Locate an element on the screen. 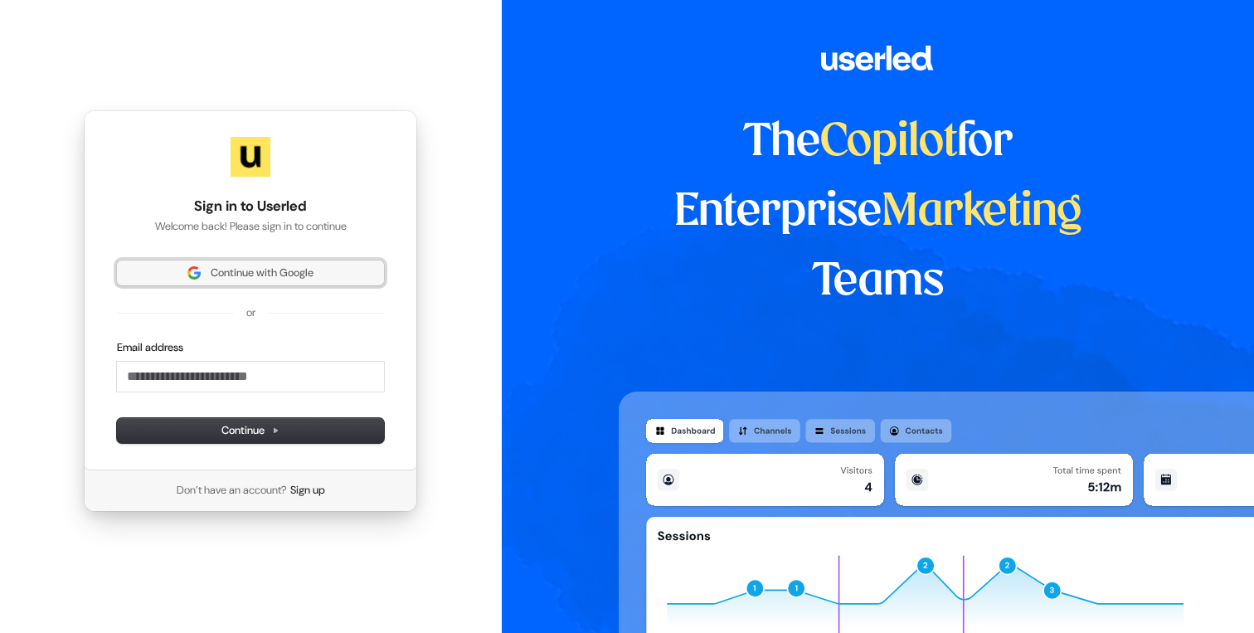  button: Sign in with GoogleContinue with Google is located at coordinates (250, 273).